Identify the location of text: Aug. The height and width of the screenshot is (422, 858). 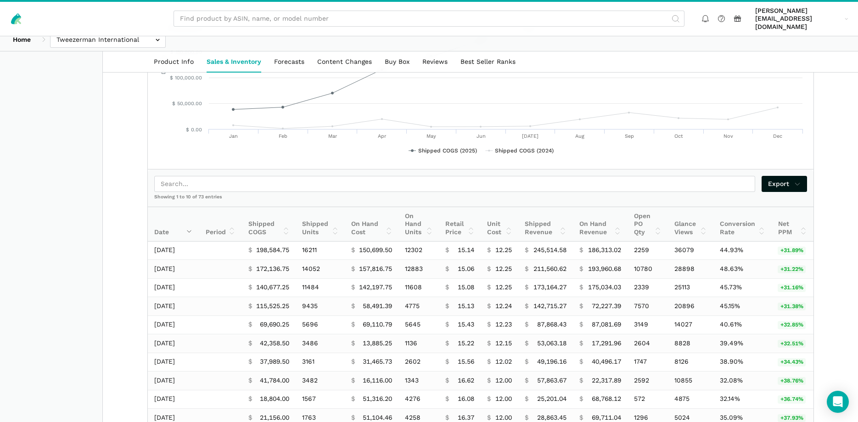
(580, 136).